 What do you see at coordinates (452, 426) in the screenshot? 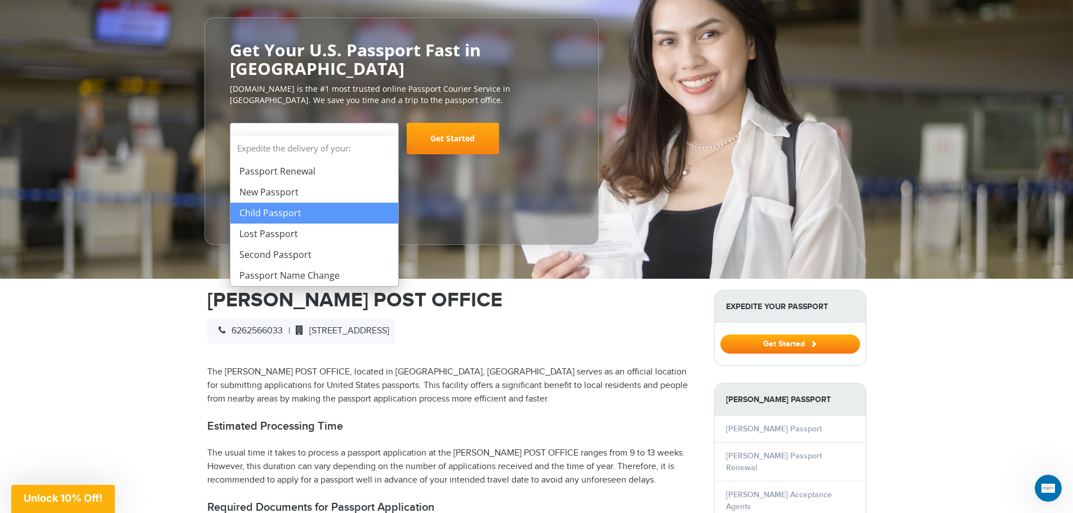
I see `h2: Estimated Processing Time` at bounding box center [452, 426].